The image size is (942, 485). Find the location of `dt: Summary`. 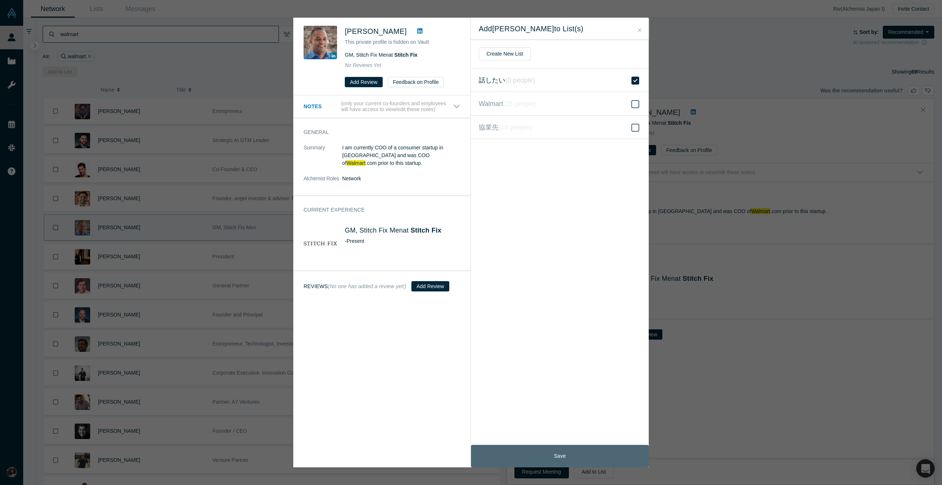

dt: Summary is located at coordinates (323, 159).